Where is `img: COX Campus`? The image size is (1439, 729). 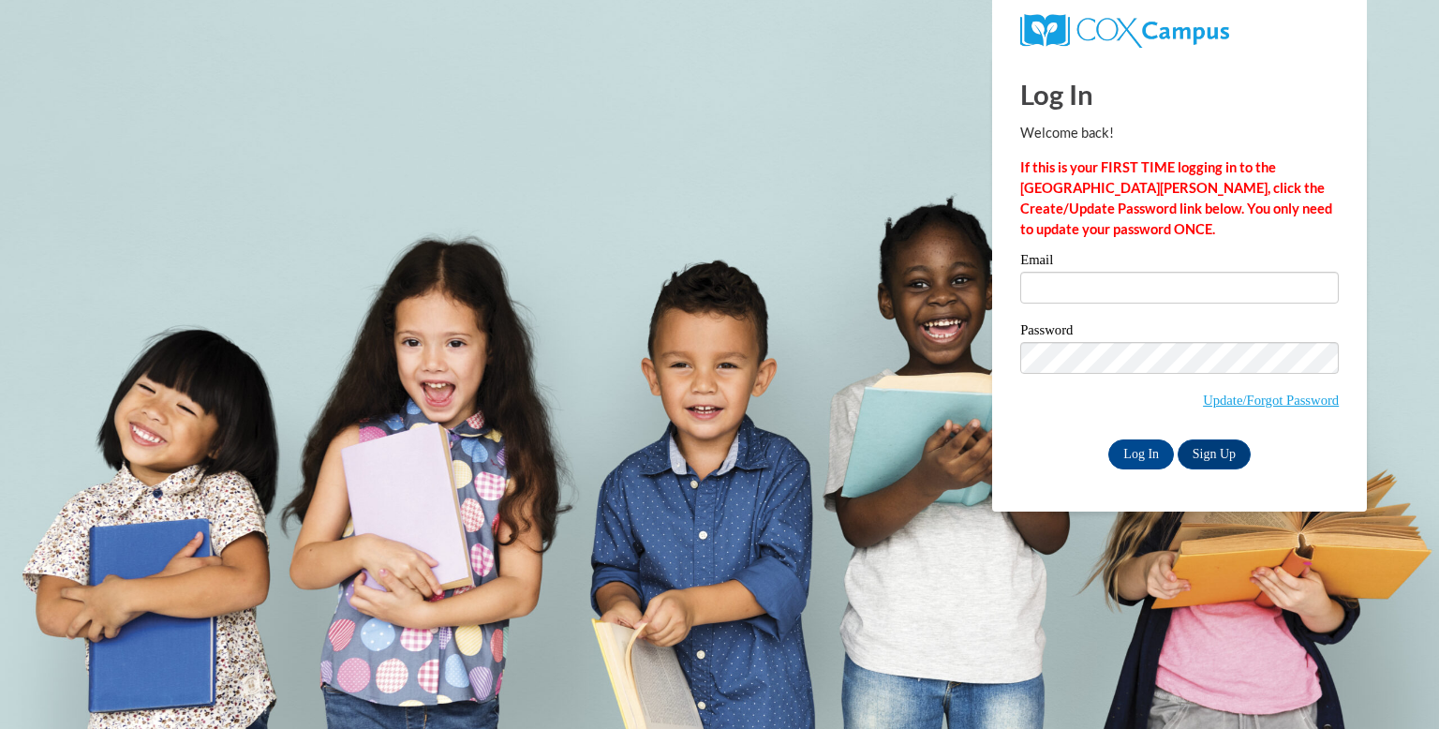
img: COX Campus is located at coordinates (1124, 31).